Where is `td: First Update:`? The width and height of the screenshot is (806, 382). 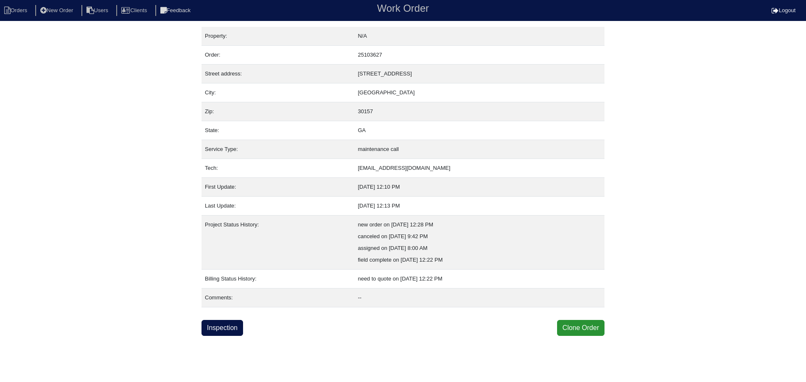
td: First Update: is located at coordinates (278, 187).